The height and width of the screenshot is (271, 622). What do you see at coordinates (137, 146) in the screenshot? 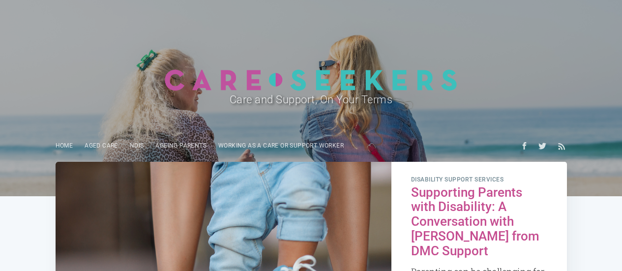
I see `a: NDIS` at bounding box center [137, 146].